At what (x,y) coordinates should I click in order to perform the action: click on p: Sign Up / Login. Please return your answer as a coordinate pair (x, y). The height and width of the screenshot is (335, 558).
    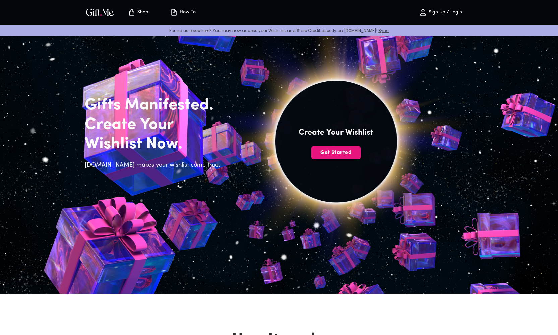
    Looking at the image, I should click on (445, 12).